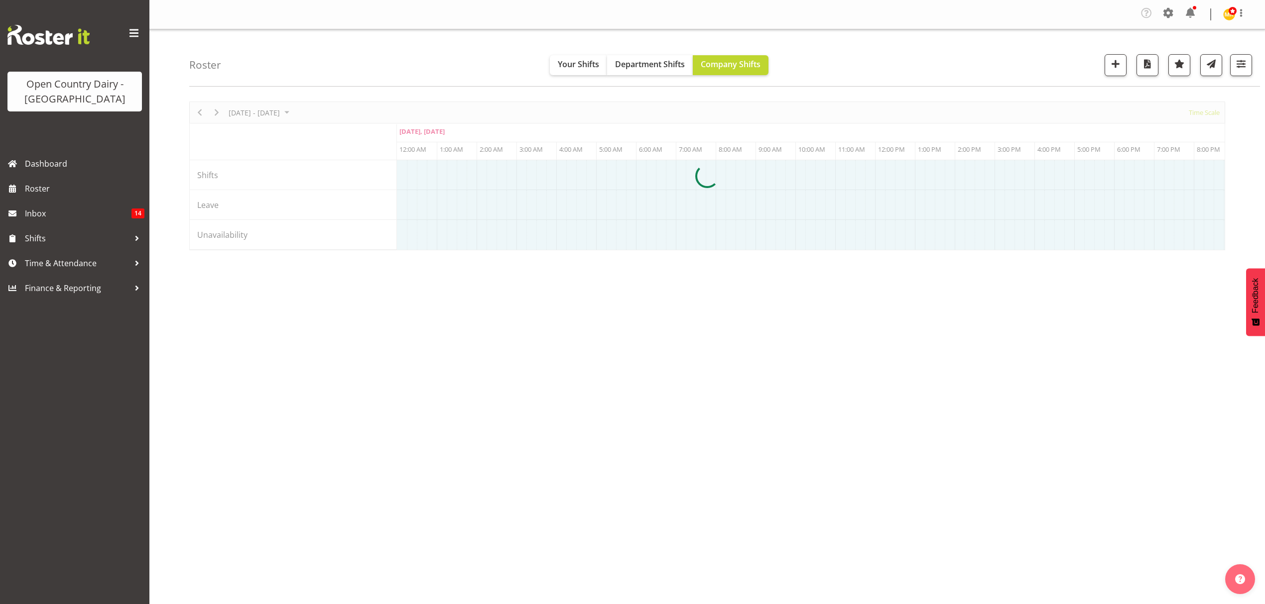 This screenshot has height=604, width=1265. I want to click on span: Finance & Reporting, so click(77, 288).